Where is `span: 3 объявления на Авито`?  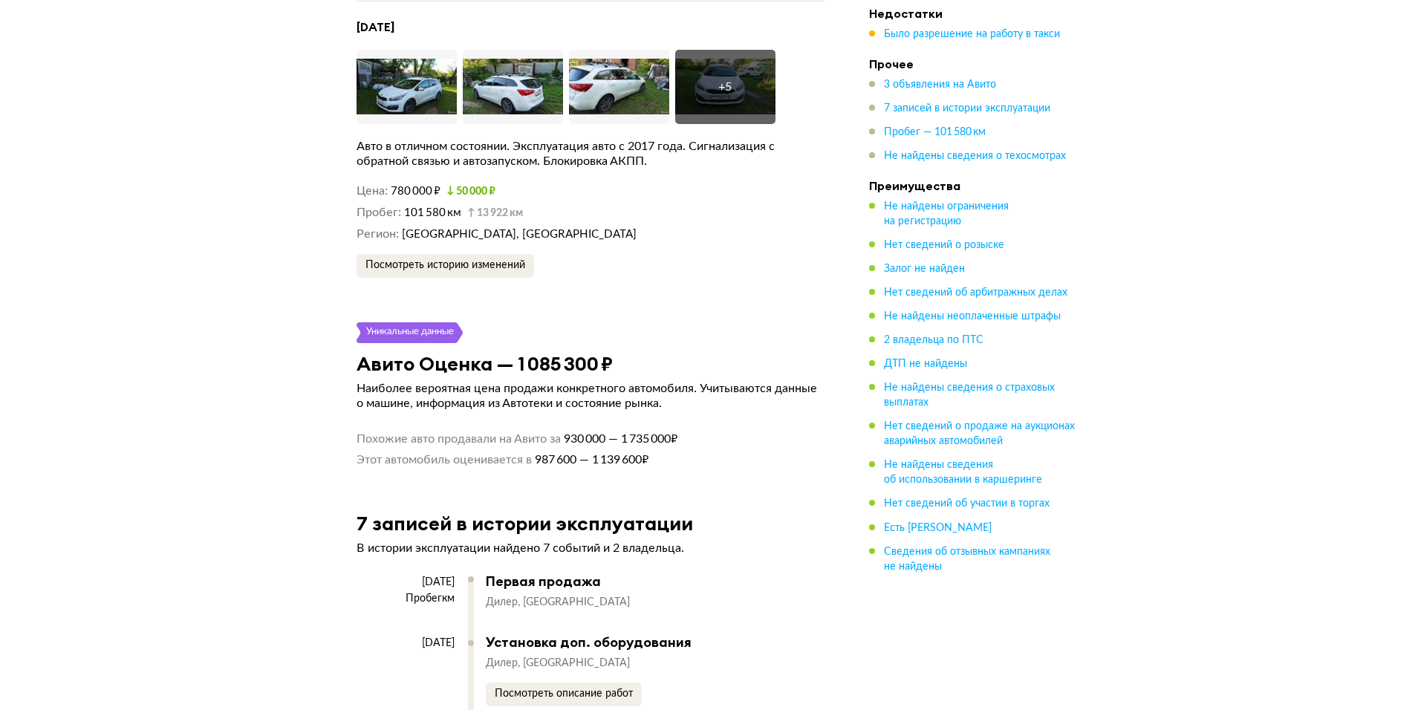
span: 3 объявления на Авито is located at coordinates (940, 85).